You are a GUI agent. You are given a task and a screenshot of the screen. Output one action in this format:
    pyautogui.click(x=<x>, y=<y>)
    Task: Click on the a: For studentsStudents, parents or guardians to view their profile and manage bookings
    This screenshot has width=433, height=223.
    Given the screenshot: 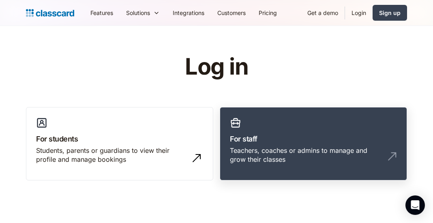 What is the action you would take?
    pyautogui.click(x=120, y=144)
    